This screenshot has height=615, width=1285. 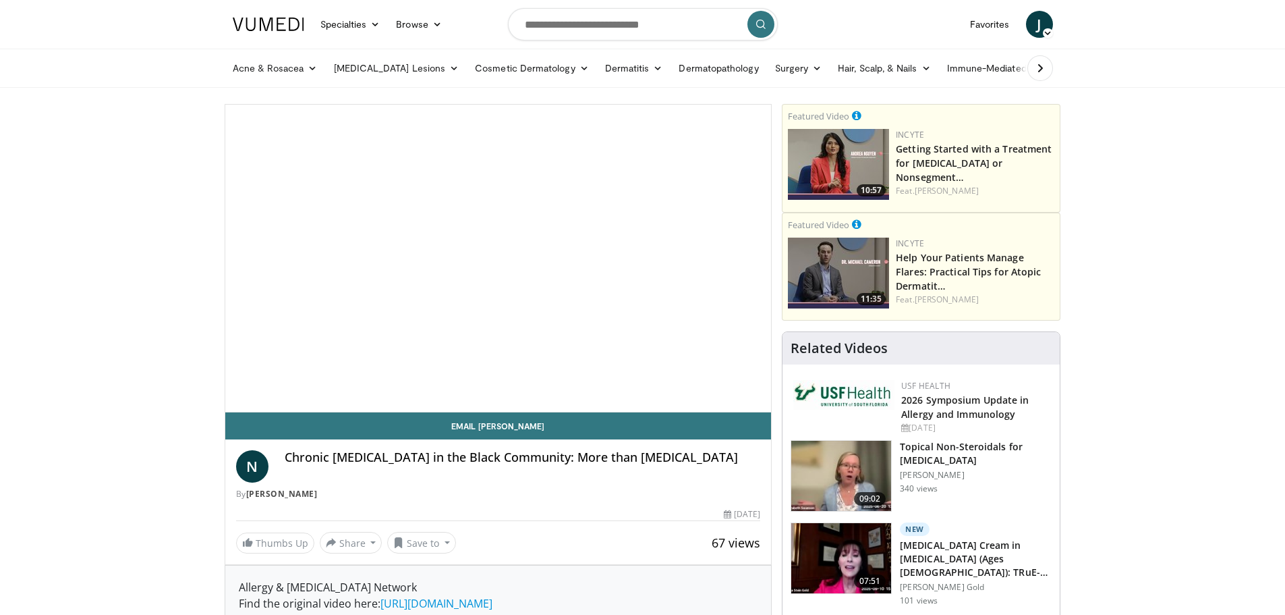 What do you see at coordinates (990, 24) in the screenshot?
I see `a: Favorites` at bounding box center [990, 24].